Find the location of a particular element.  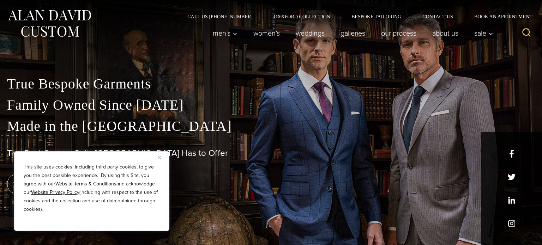

nav: Secondary Navigation is located at coordinates (356, 17).